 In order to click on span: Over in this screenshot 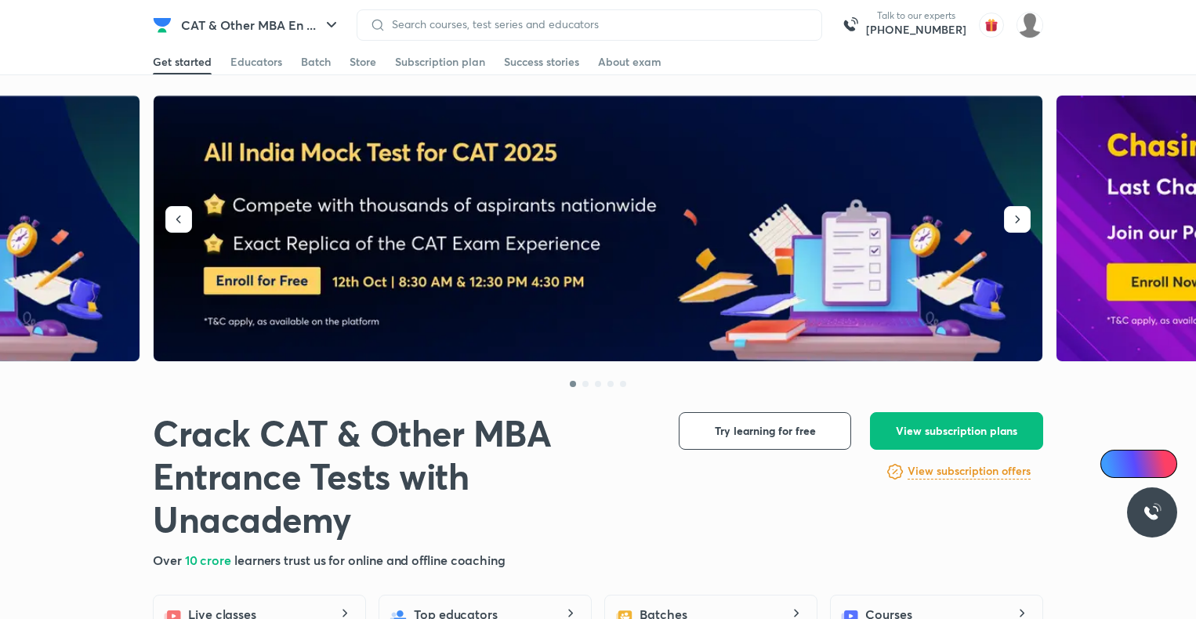, I will do `click(169, 560)`.